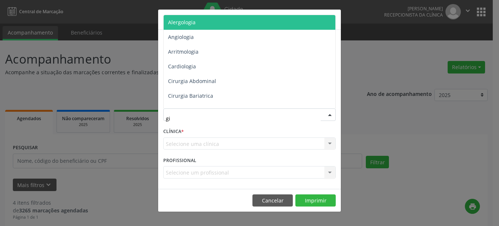  Describe the element at coordinates (183, 51) in the screenshot. I see `span: Arritmologia` at that location.